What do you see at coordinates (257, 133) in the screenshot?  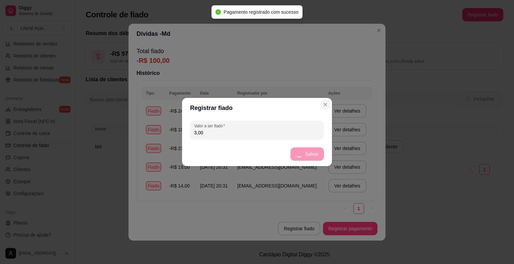 I see `input: Valor a ser fiado` at bounding box center [257, 133].